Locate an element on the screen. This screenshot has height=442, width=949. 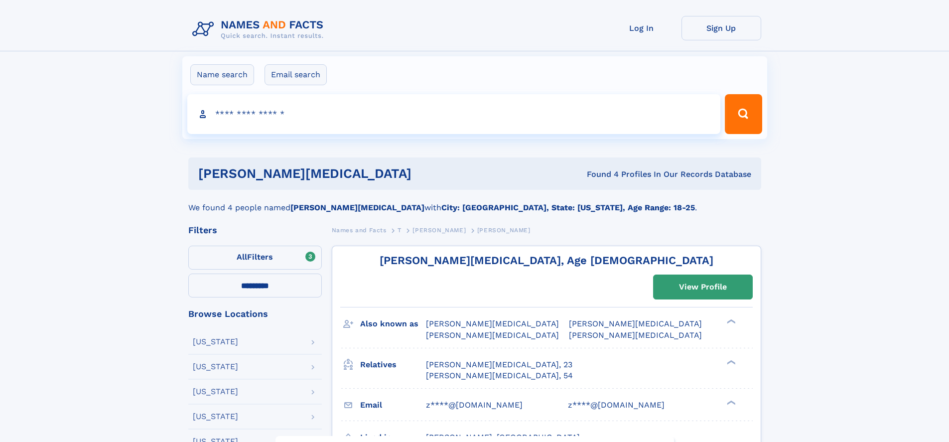
a: Sign Up is located at coordinates (721, 28).